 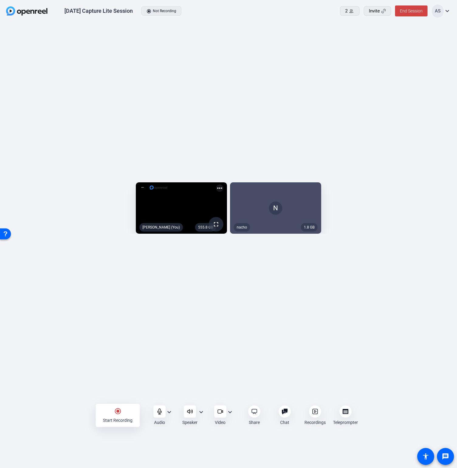 I want to click on div: AS, so click(x=437, y=11).